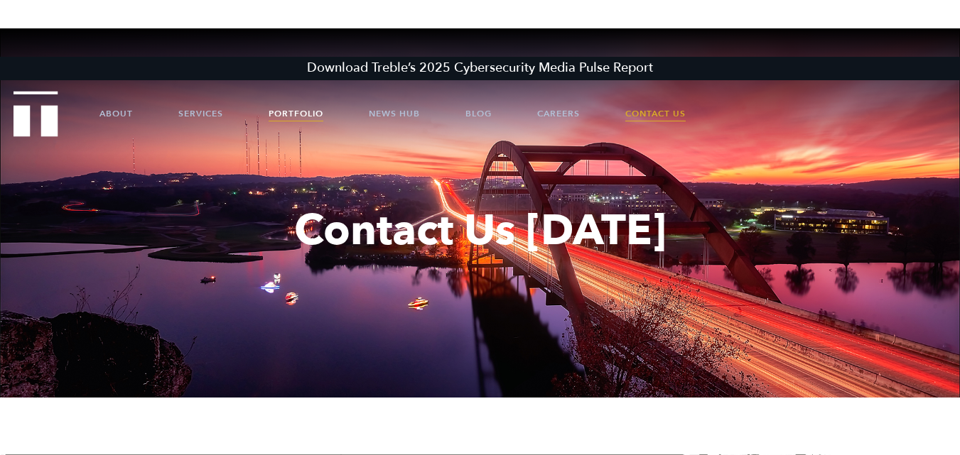 The width and height of the screenshot is (960, 455). What do you see at coordinates (478, 114) in the screenshot?
I see `a: Blog` at bounding box center [478, 114].